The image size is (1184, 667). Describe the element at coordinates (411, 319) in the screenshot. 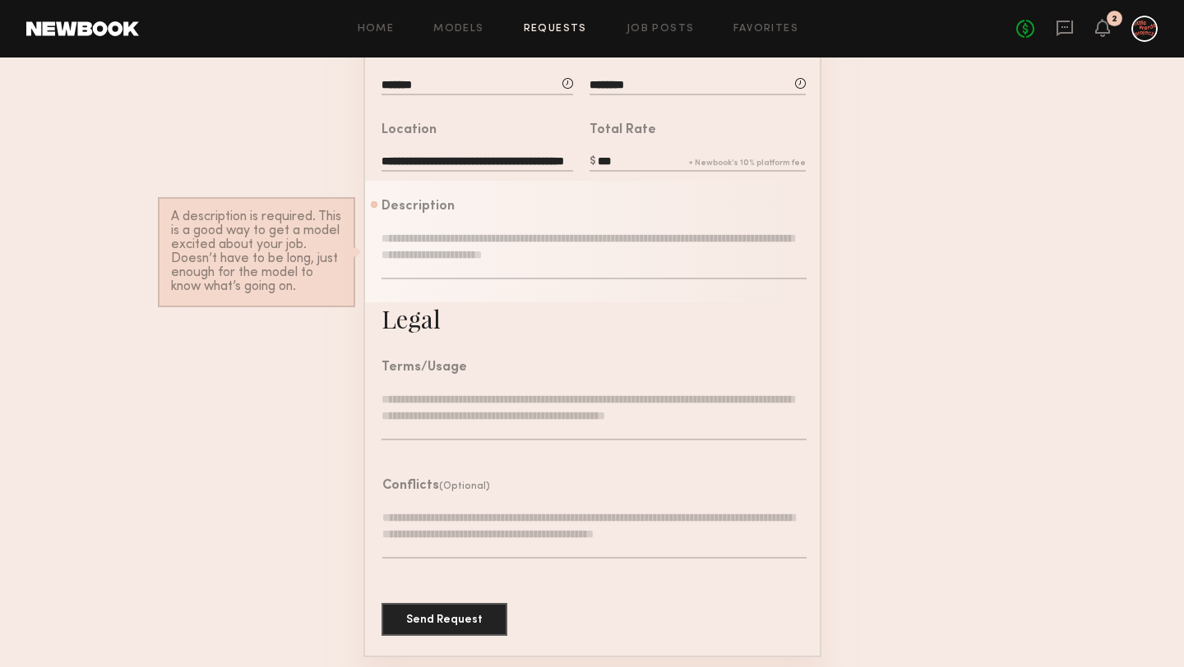

I see `div: Legal` at that location.